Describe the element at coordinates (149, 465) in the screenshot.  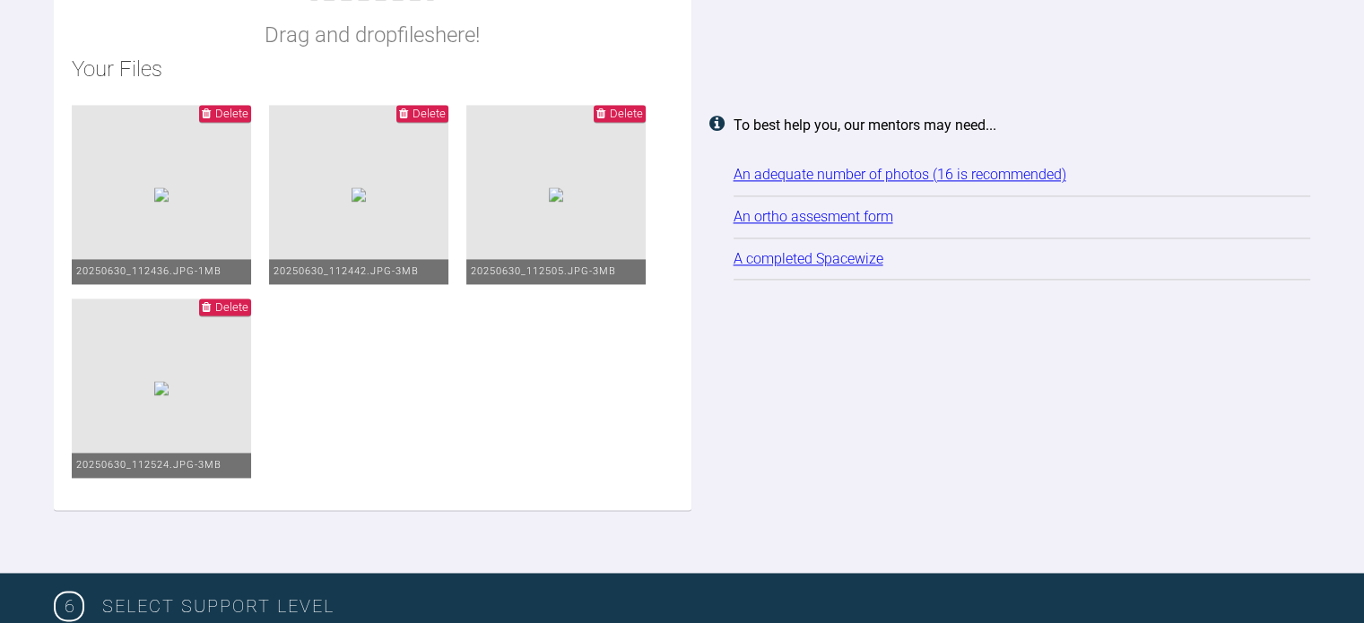
I see `span: 20250630_112524.jpg - 3MB` at that location.